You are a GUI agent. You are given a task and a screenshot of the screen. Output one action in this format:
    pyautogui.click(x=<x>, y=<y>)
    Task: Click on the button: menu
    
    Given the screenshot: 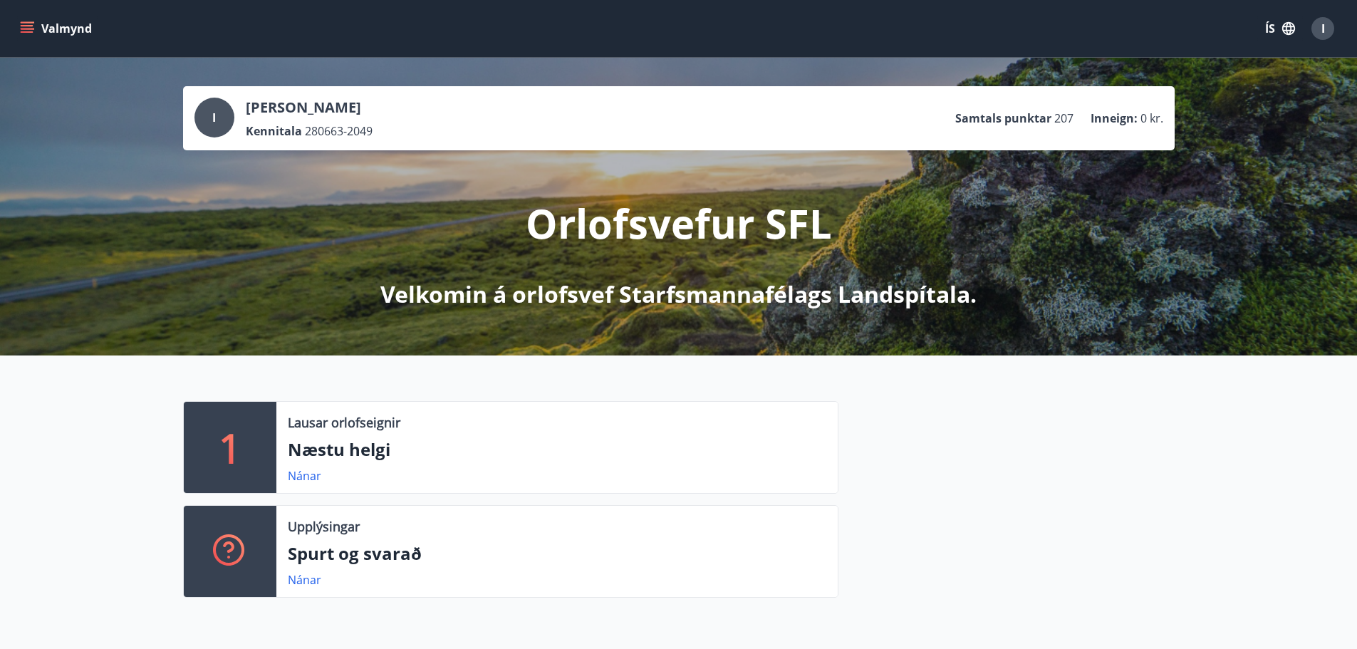 What is the action you would take?
    pyautogui.click(x=57, y=29)
    